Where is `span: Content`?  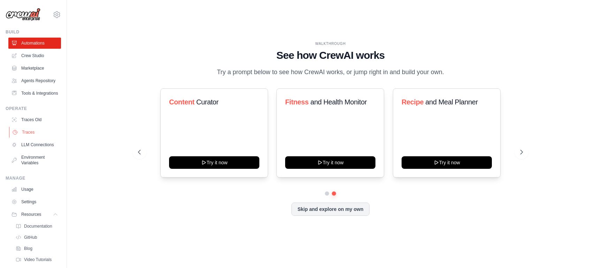 span: Content is located at coordinates (182, 102).